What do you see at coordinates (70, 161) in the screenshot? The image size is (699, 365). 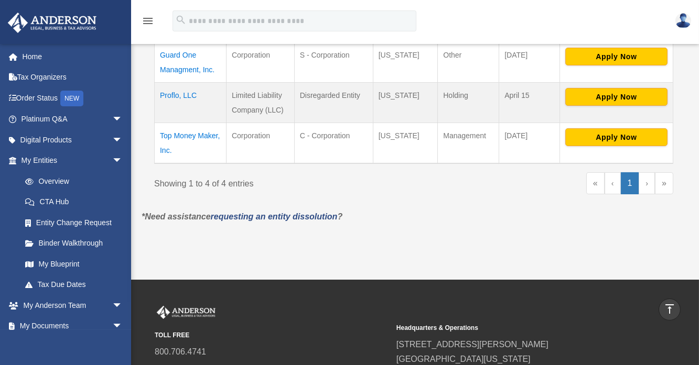 I see `a: My Entitiesarrow_drop_down` at bounding box center [70, 161].